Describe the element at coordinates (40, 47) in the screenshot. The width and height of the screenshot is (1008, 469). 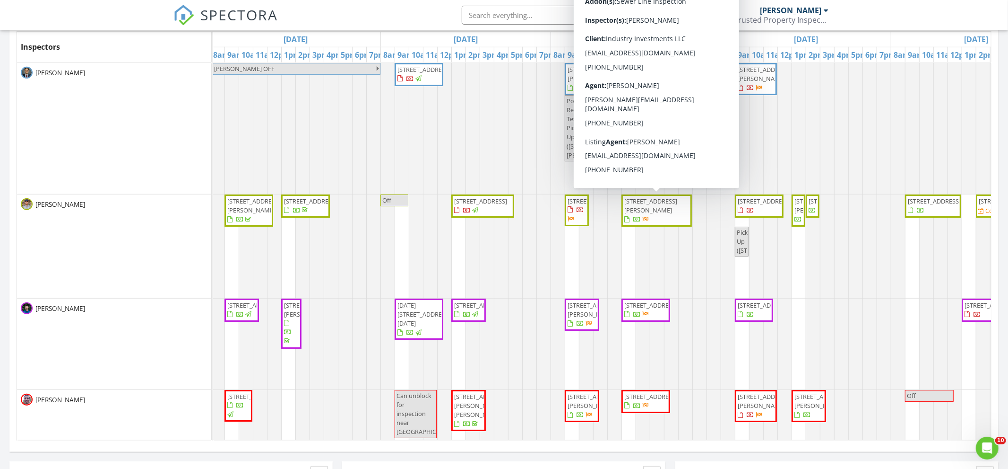
I see `span: Inspectors` at that location.